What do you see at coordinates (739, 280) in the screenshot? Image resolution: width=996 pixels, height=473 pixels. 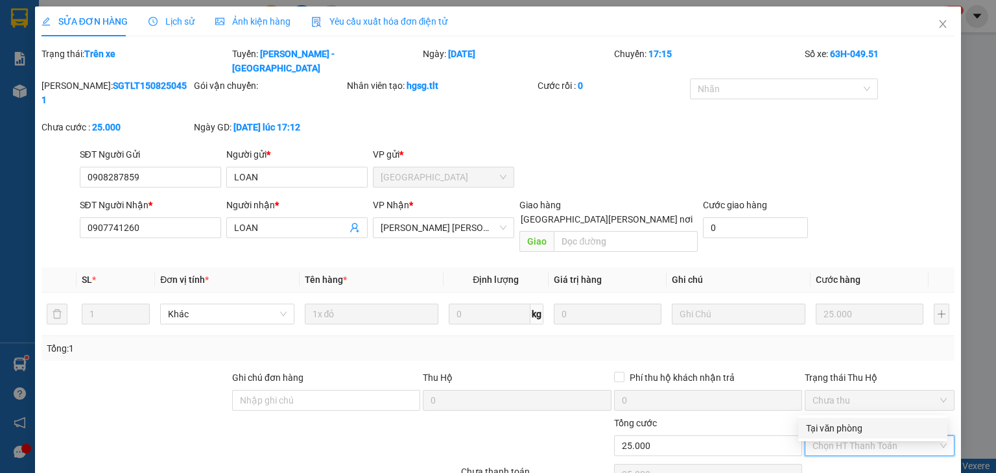 I see `th: Ghi chú` at bounding box center [739, 280].